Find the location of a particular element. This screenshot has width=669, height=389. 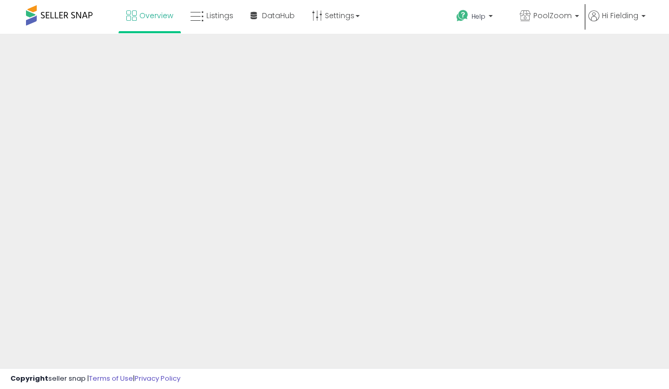

span: Help is located at coordinates (478, 16).